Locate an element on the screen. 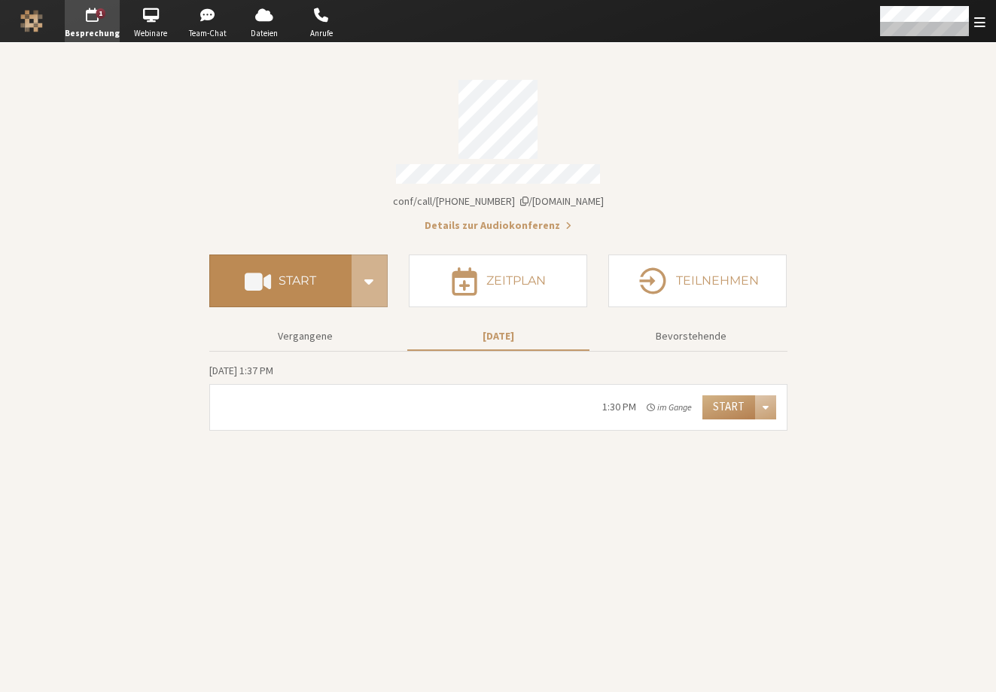 This screenshot has height=692, width=996. button: Teilnehmen is located at coordinates (697, 281).